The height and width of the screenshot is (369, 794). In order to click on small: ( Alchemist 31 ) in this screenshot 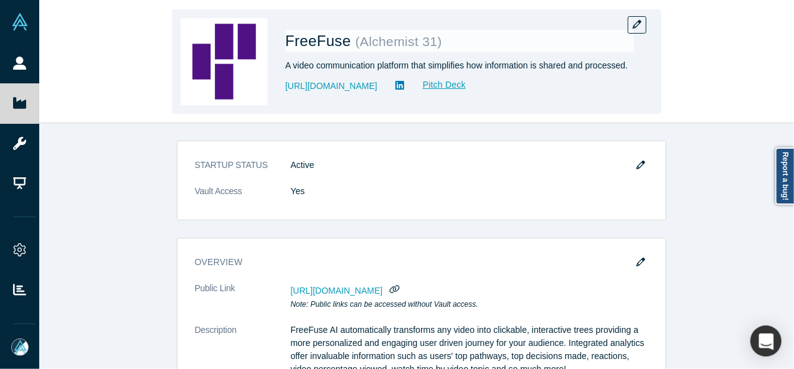, I will do `click(398, 41)`.